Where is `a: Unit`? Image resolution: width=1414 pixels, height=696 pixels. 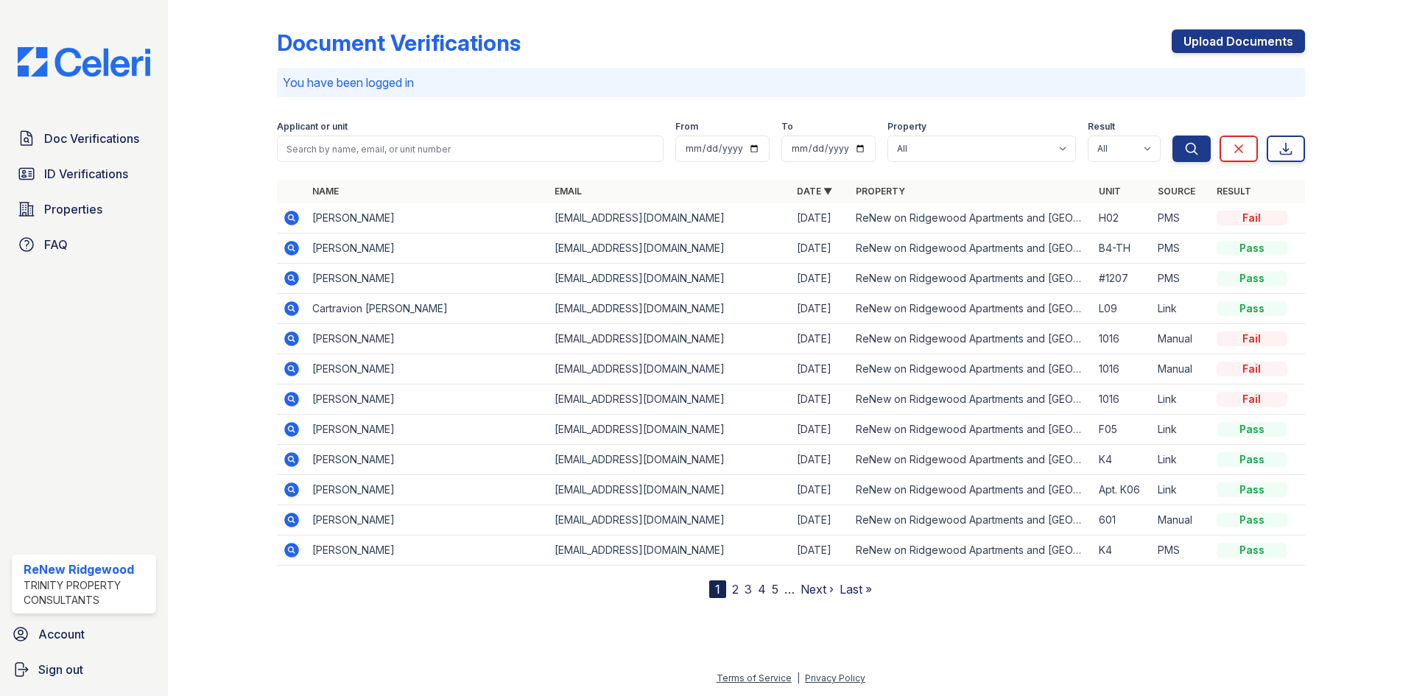
a: Unit is located at coordinates (1110, 191).